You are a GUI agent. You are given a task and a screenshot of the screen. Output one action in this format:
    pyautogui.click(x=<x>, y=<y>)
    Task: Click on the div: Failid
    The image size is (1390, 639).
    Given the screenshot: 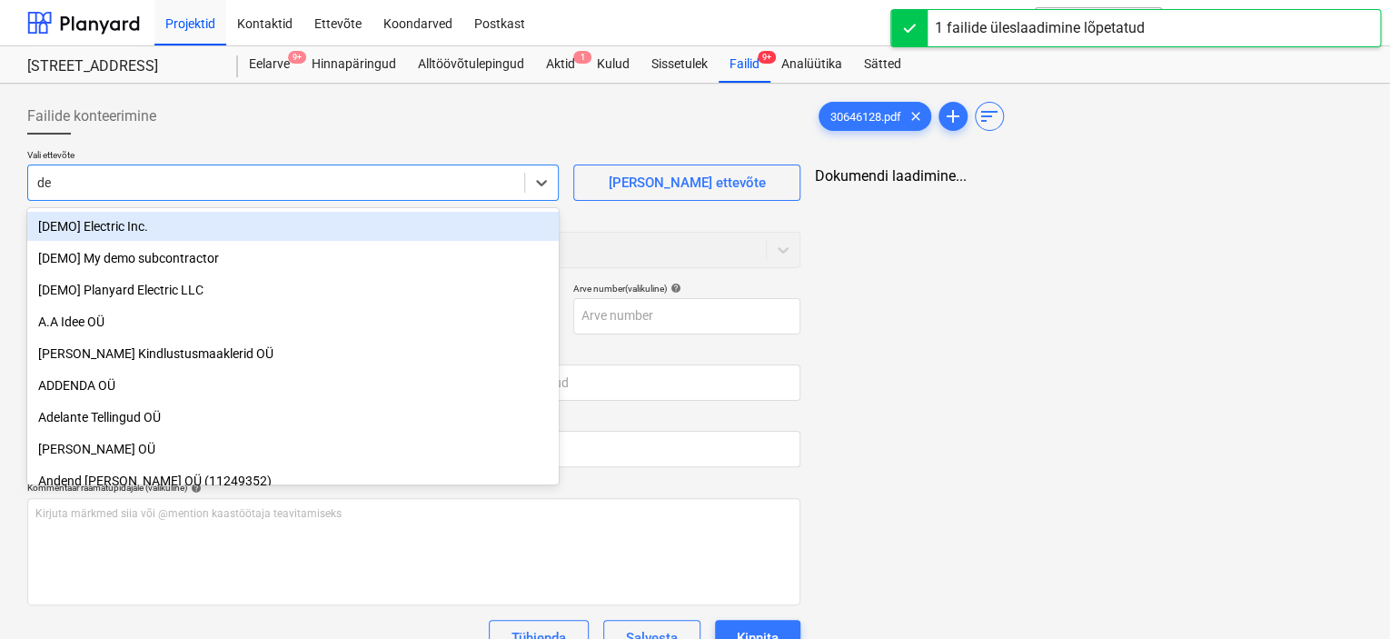 What is the action you would take?
    pyautogui.click(x=744, y=65)
    